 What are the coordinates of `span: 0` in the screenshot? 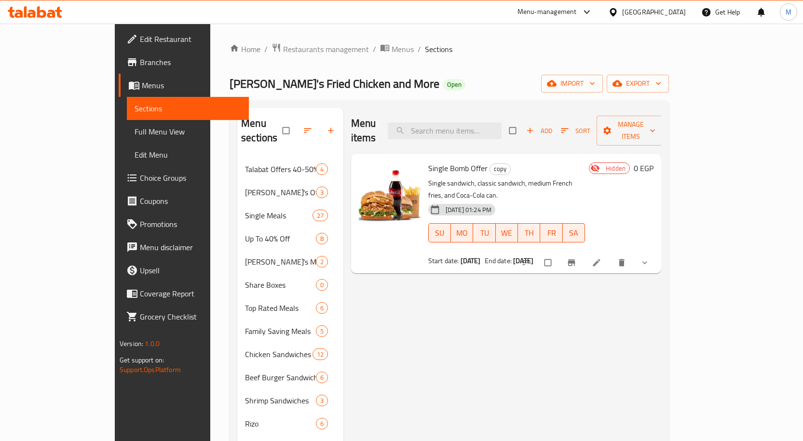 It's located at (322, 285).